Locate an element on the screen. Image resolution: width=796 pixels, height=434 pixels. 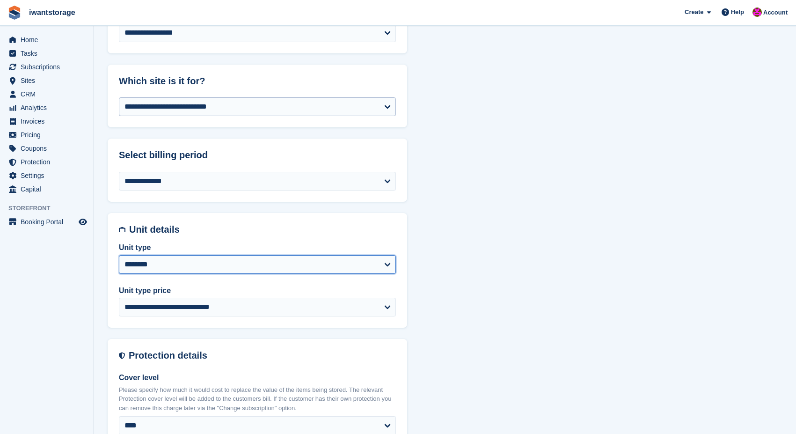
span: Settings is located at coordinates (49, 175).